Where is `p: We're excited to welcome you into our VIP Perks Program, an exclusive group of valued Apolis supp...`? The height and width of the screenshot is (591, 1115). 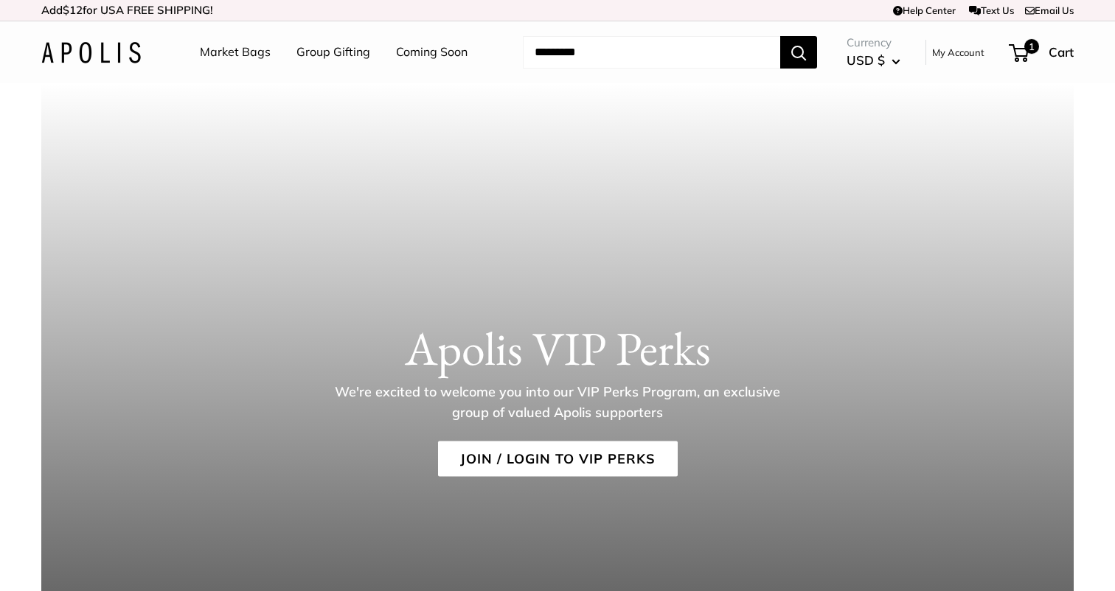
p: We're excited to welcome you into our VIP Perks Program, an exclusive group of valued Apolis supp... is located at coordinates (557, 403).